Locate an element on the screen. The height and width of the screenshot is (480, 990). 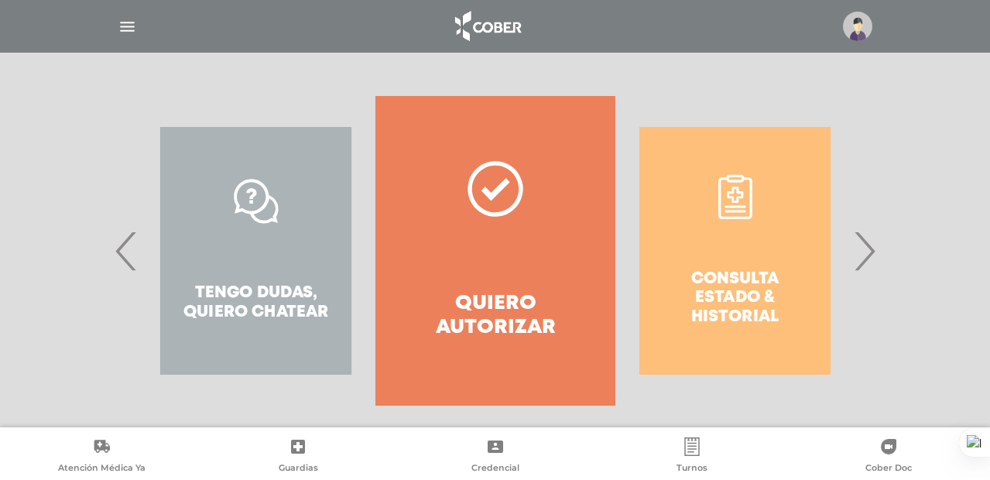
span: Atención Médica Ya is located at coordinates (101, 469).